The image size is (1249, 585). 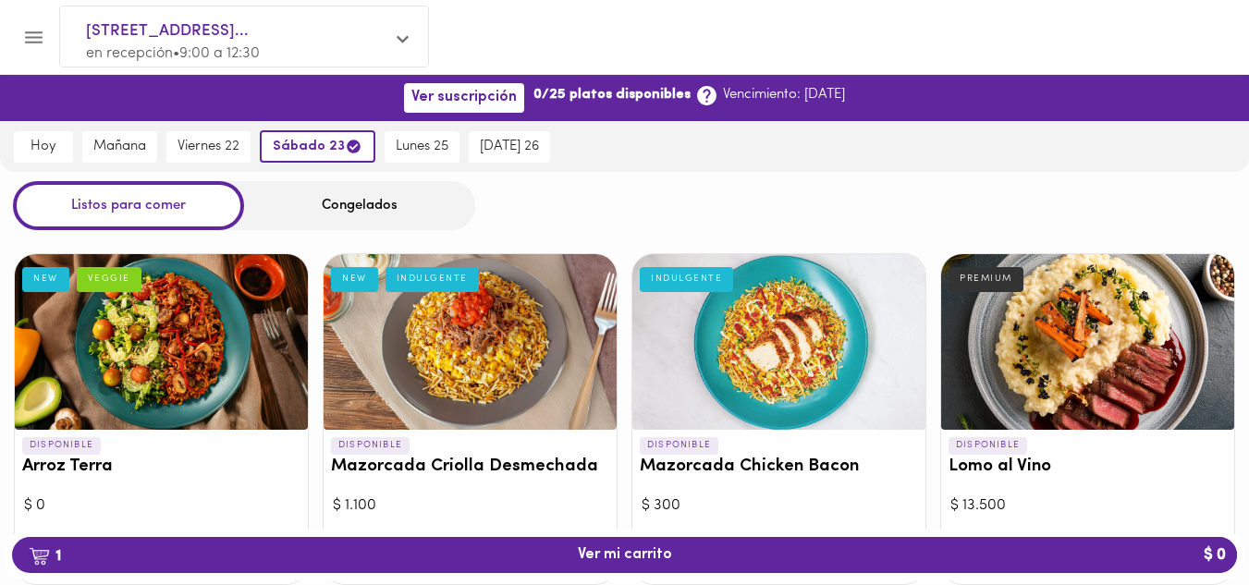 What do you see at coordinates (1087, 467) in the screenshot?
I see `h3: Lomo al Vino` at bounding box center [1087, 467].